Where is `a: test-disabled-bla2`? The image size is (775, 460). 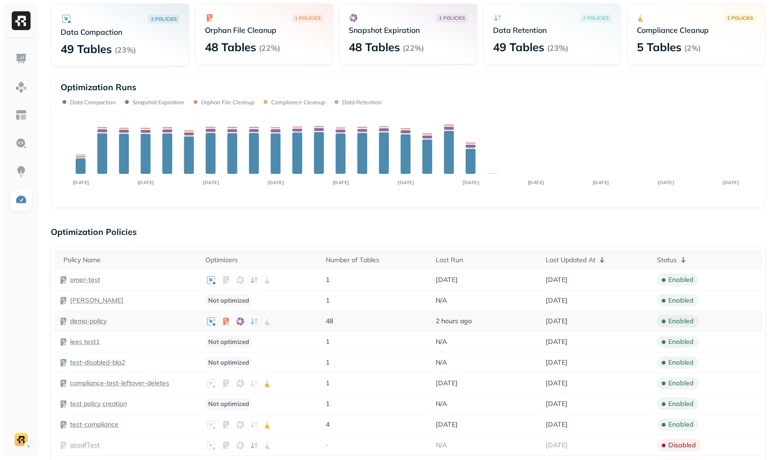 a: test-disabled-bla2 is located at coordinates (97, 362).